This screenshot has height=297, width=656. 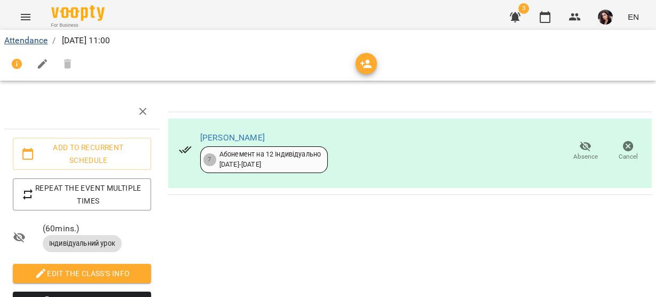 What do you see at coordinates (82, 273) in the screenshot?
I see `span: Edit the class's Info` at bounding box center [82, 273].